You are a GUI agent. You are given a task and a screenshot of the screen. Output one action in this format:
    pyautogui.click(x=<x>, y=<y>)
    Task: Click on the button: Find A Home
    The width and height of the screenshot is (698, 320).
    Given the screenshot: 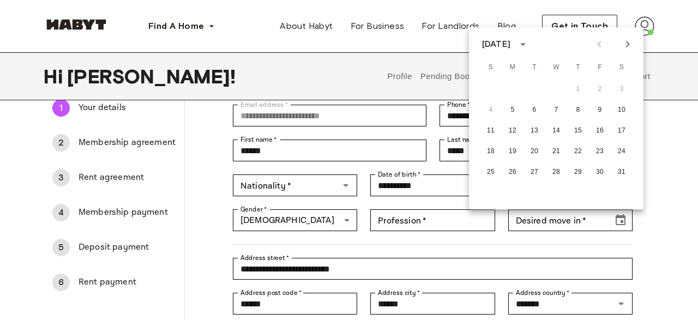 What is the action you would take?
    pyautogui.click(x=182, y=26)
    